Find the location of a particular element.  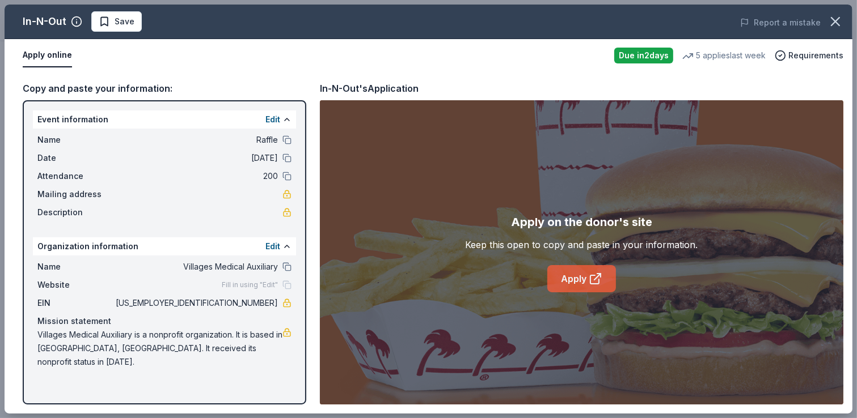

button: Requirements is located at coordinates (809, 56).